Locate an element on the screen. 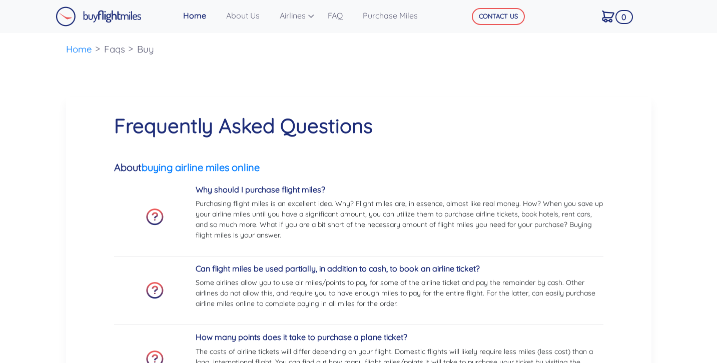  h1: Frequently Asked Questions is located at coordinates (359, 126).